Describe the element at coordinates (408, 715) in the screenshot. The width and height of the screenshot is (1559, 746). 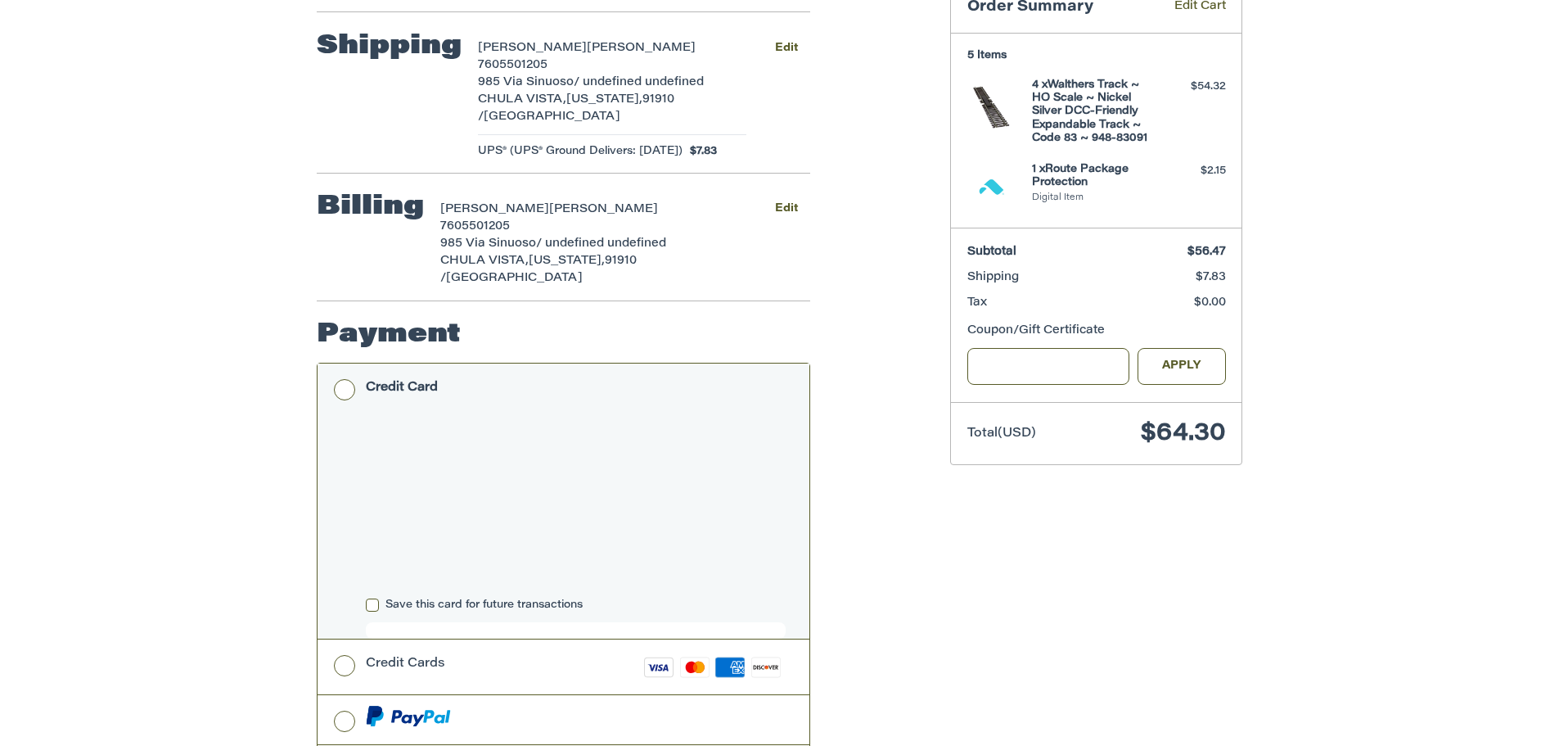
I see `img: PayPal icon` at that location.